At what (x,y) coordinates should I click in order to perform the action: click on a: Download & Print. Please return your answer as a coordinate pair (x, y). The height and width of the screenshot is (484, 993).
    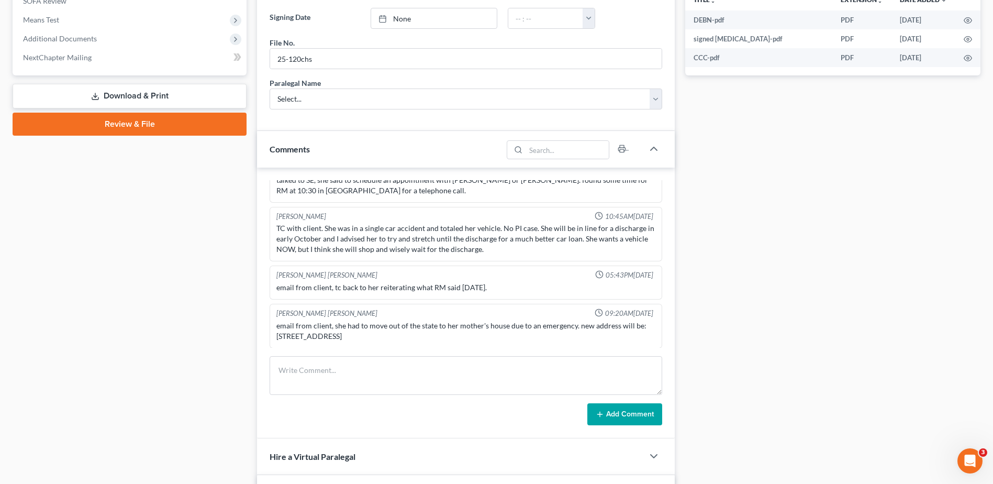
    Looking at the image, I should click on (129, 96).